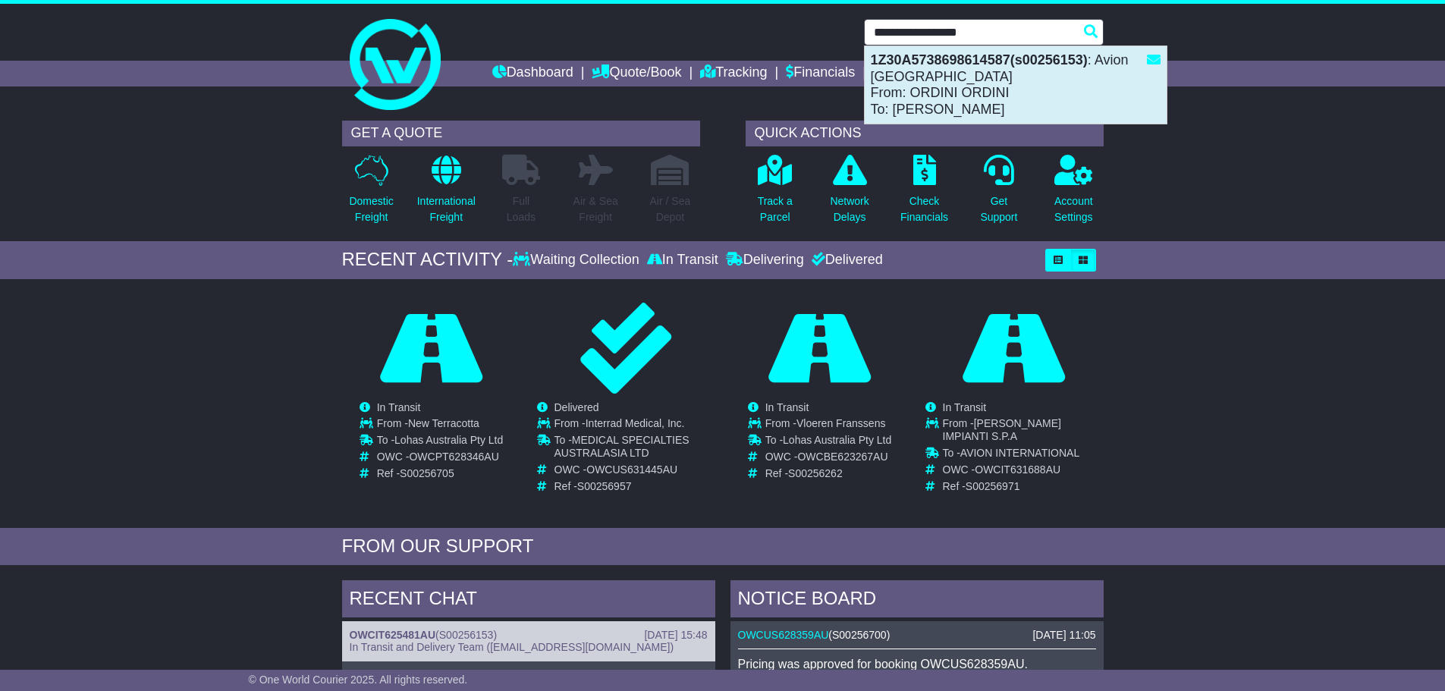 This screenshot has width=1445, height=691. Describe the element at coordinates (444, 423) in the screenshot. I see `span: New Terracotta` at that location.